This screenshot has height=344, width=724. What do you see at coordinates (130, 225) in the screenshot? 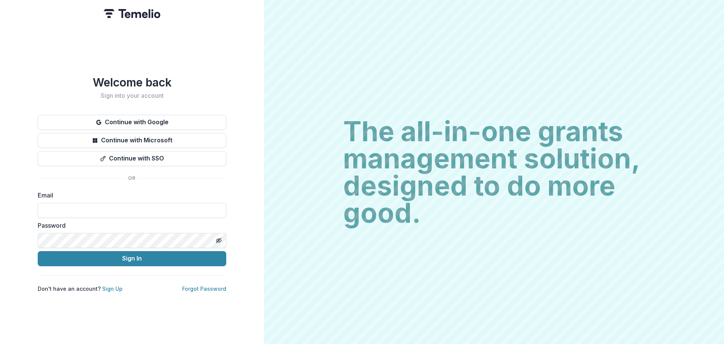
I see `label: Password` at bounding box center [130, 225].